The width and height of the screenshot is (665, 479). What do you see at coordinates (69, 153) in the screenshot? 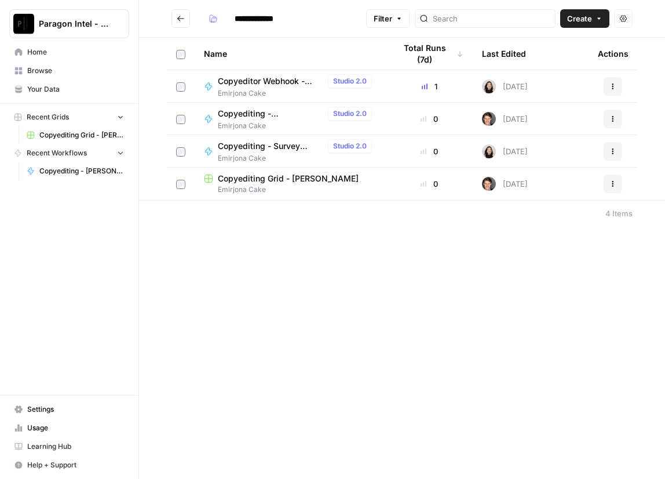
I see `button: Recent Workflows` at bounding box center [69, 153].